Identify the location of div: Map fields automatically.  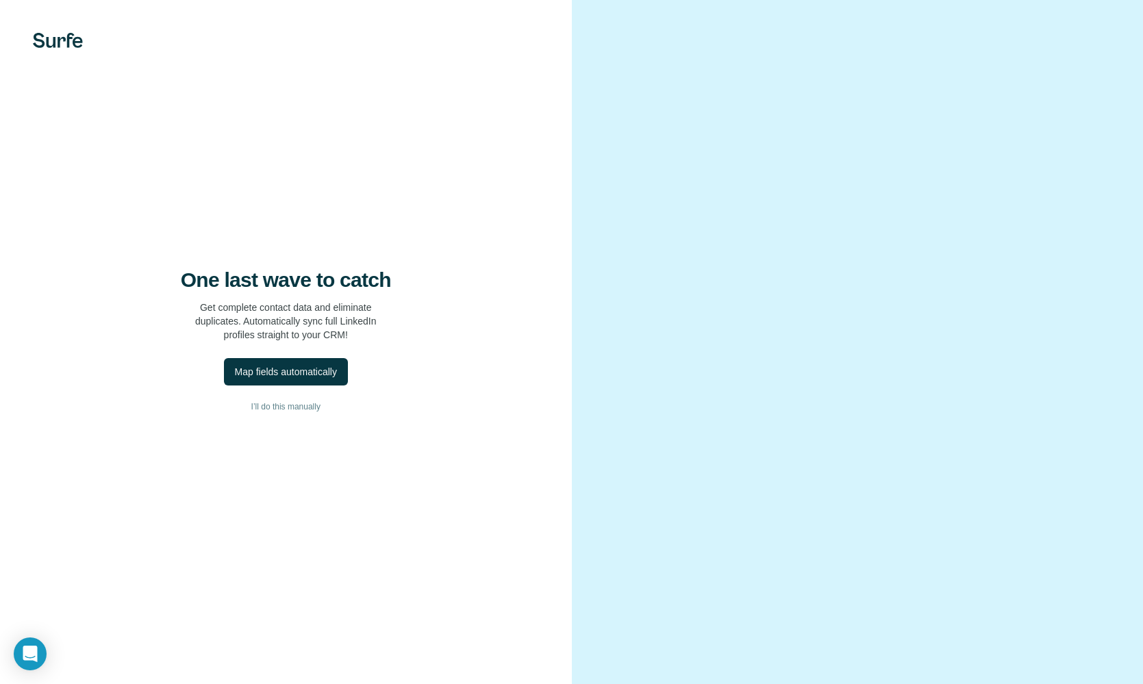
(286, 372).